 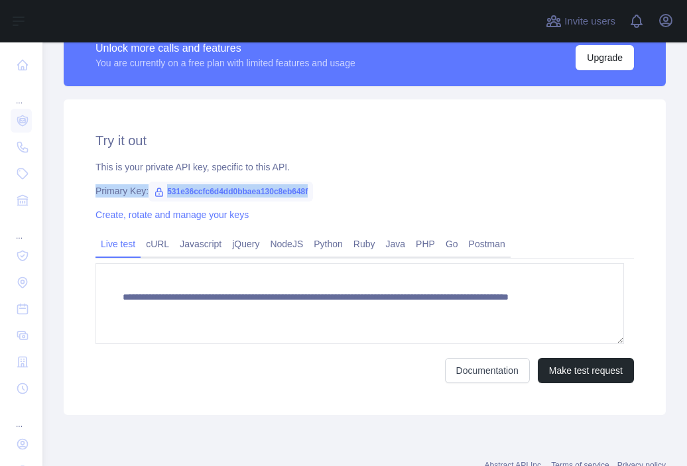 What do you see at coordinates (451, 244) in the screenshot?
I see `a: Go` at bounding box center [451, 244].